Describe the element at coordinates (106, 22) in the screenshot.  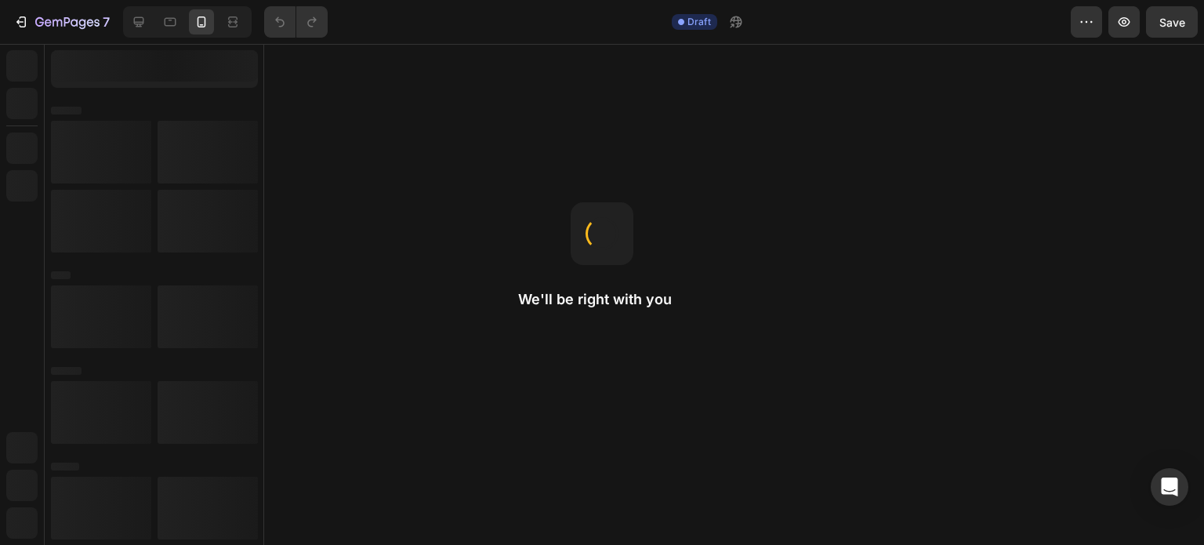
I see `p: 7` at that location.